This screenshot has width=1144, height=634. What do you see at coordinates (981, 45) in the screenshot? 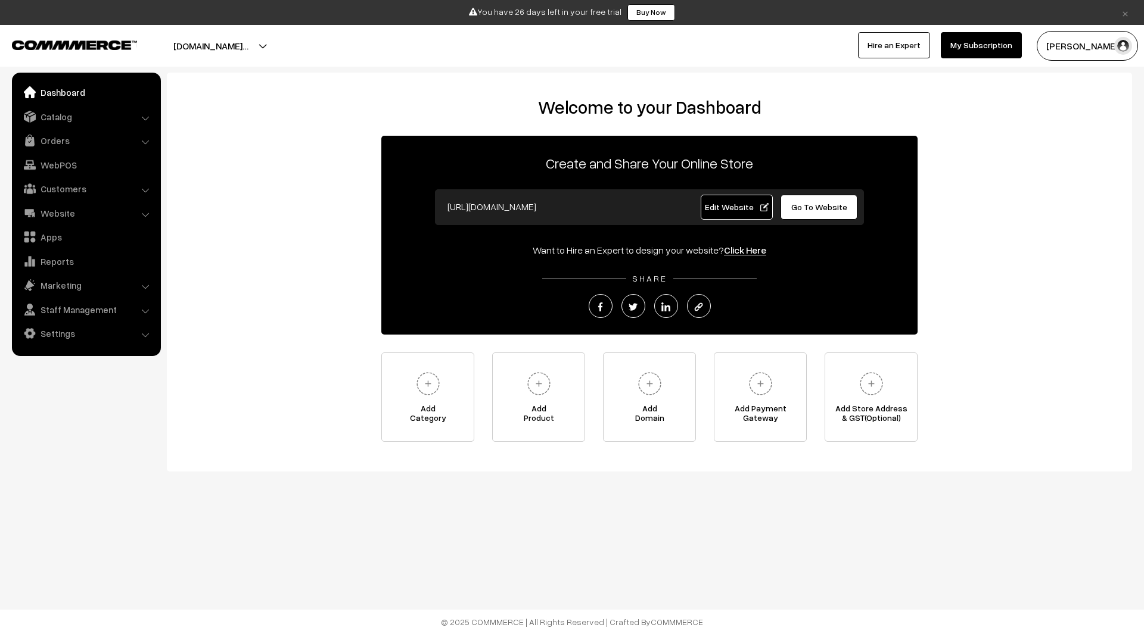
I see `a: My Subscription` at bounding box center [981, 45].